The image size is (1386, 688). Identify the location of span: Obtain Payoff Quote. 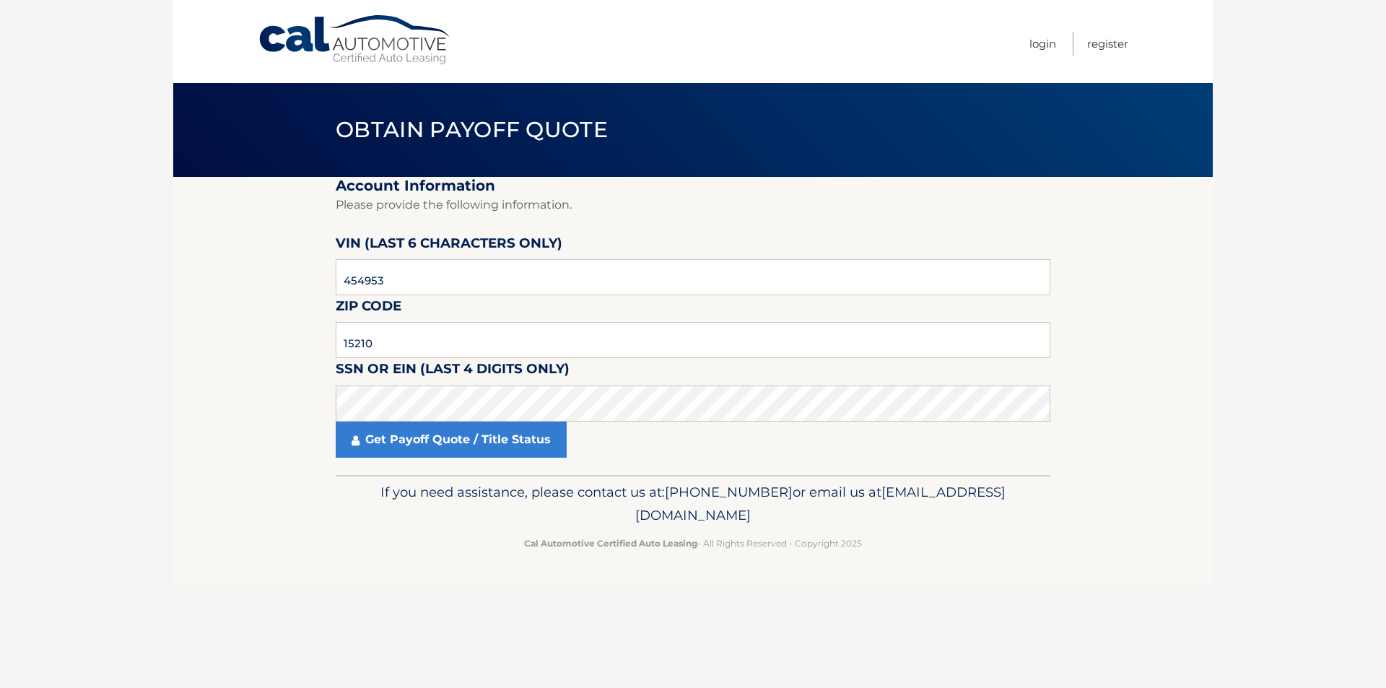
(471, 129).